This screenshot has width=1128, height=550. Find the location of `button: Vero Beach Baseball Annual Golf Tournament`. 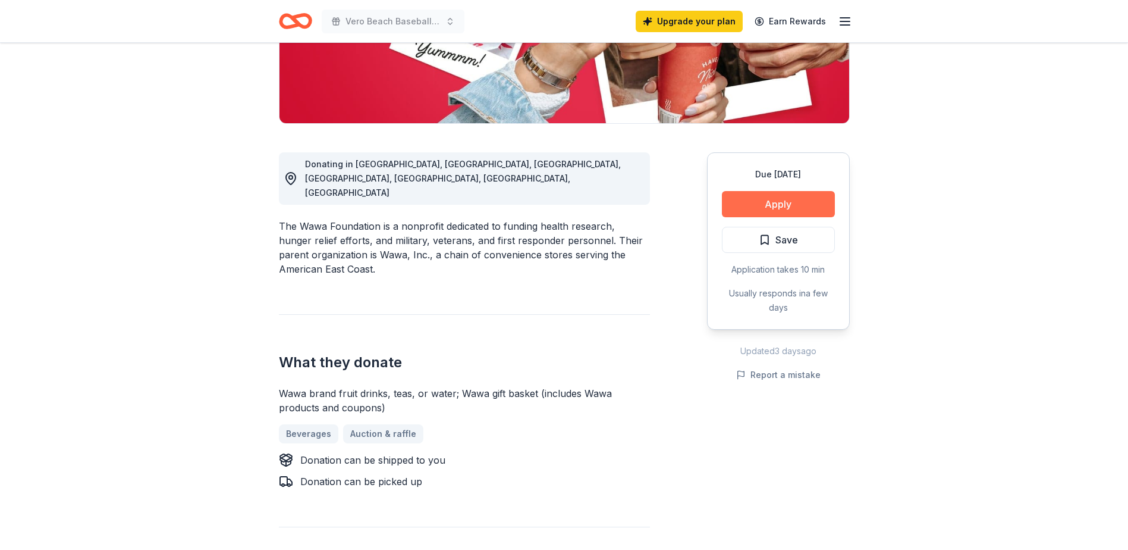

button: Vero Beach Baseball Annual Golf Tournament is located at coordinates (393, 21).